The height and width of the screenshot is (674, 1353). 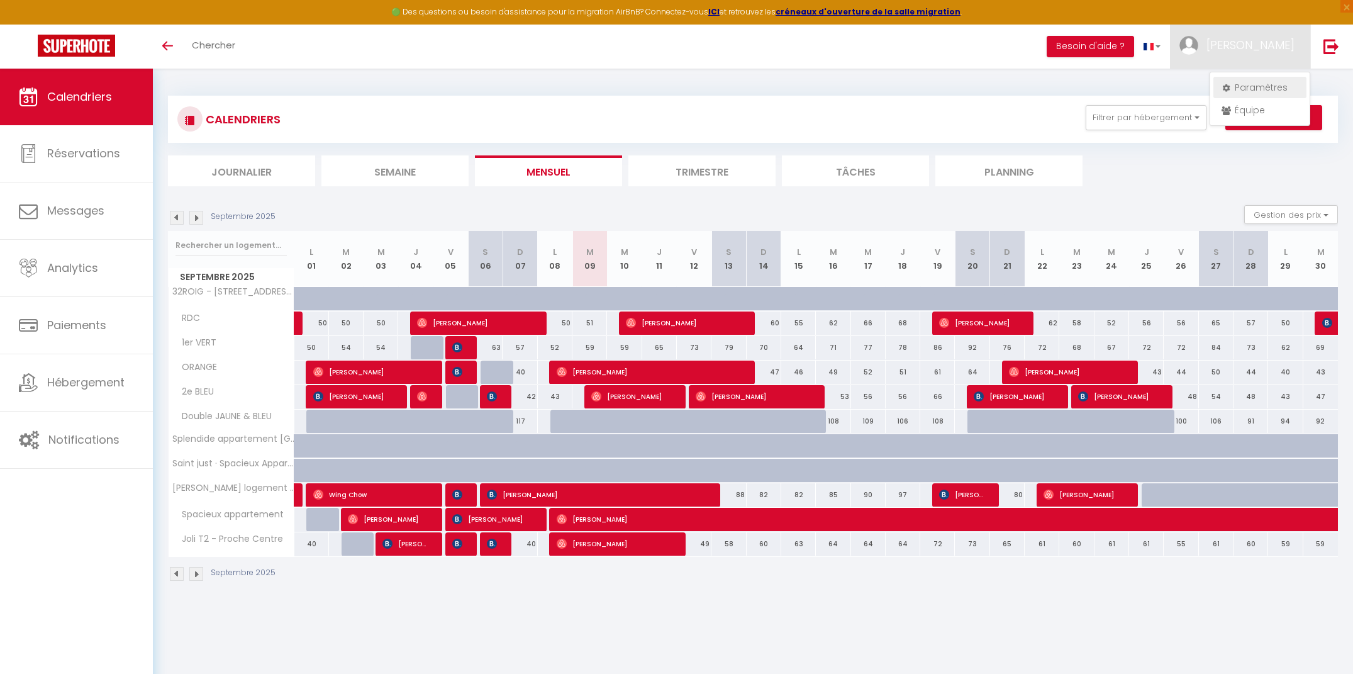 What do you see at coordinates (764, 259) in the screenshot?
I see `th: 14` at bounding box center [764, 259].